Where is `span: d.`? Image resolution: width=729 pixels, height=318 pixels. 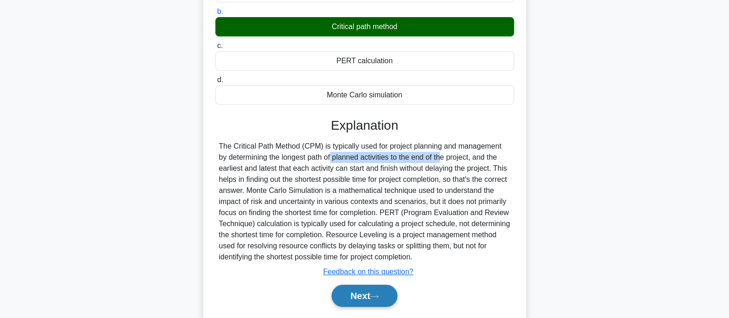
span: d. is located at coordinates (220, 79).